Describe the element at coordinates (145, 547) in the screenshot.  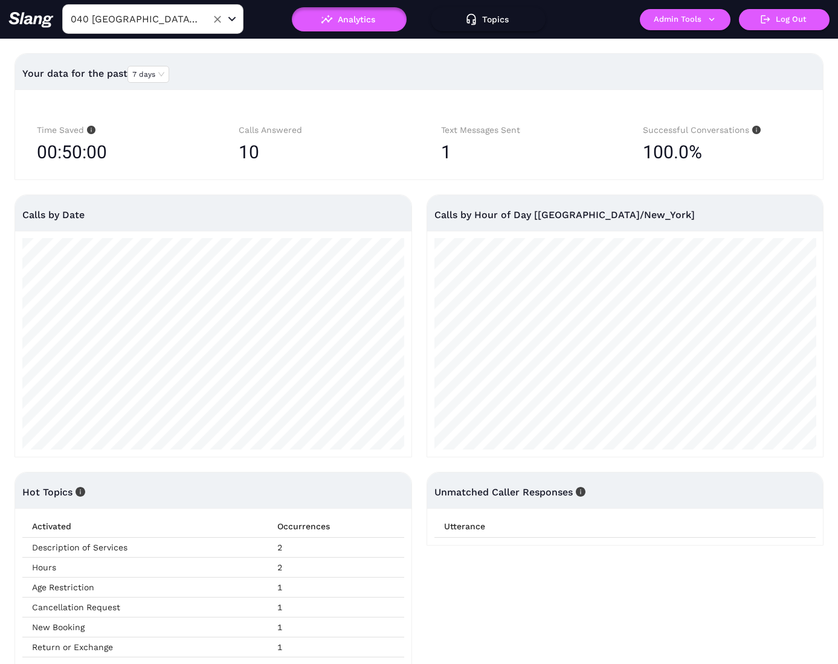
I see `td: Description of Services` at that location.